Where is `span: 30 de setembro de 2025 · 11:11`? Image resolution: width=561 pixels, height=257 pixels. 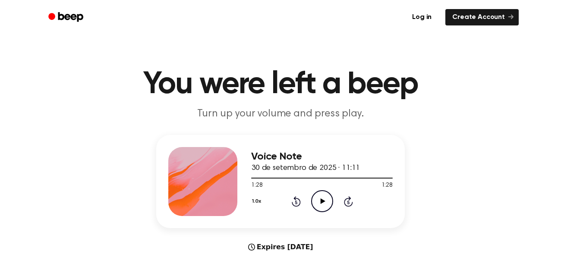 span: 30 de setembro de 2025 · 11:11 is located at coordinates (306, 168).